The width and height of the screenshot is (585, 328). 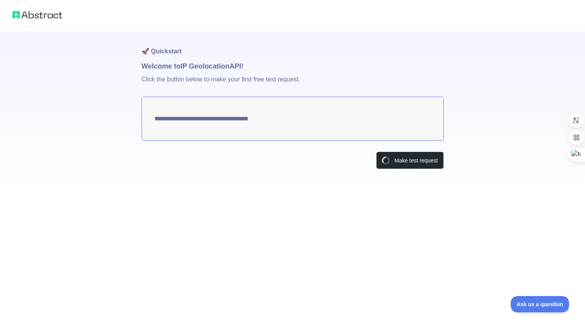 I want to click on h1: 🚀 Quickstart, so click(x=293, y=46).